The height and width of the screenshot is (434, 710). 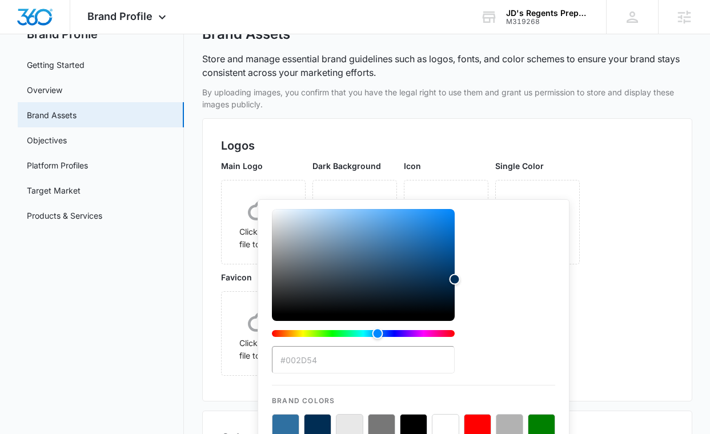 I want to click on a: Getting Started, so click(x=55, y=65).